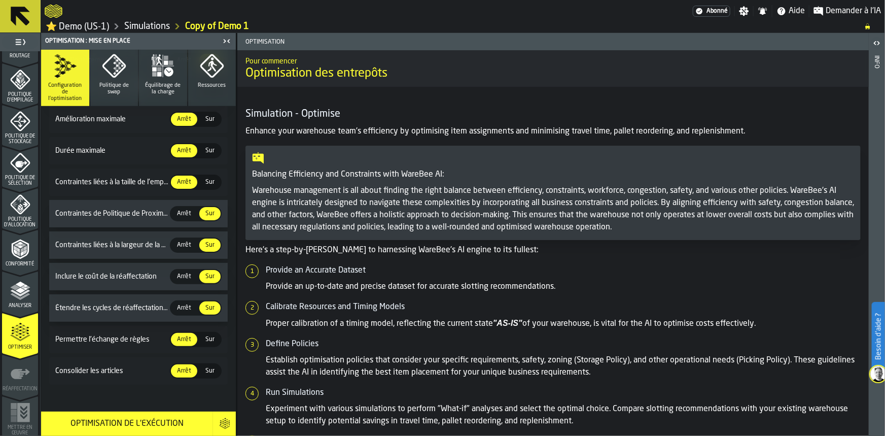 The height and width of the screenshot is (436, 885). I want to click on button: button-Optimisation de l'exécution, so click(127, 424).